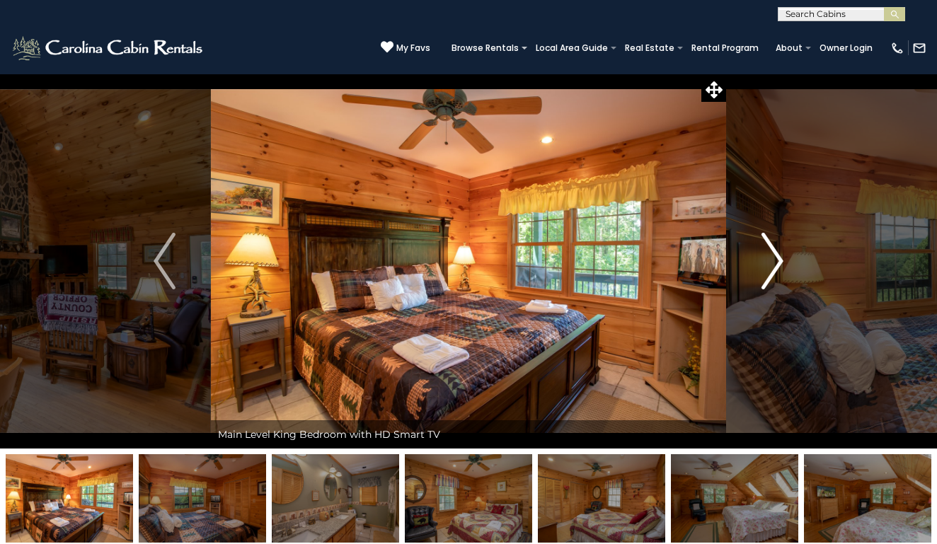  What do you see at coordinates (335, 498) in the screenshot?
I see `img: 163271238` at bounding box center [335, 498].